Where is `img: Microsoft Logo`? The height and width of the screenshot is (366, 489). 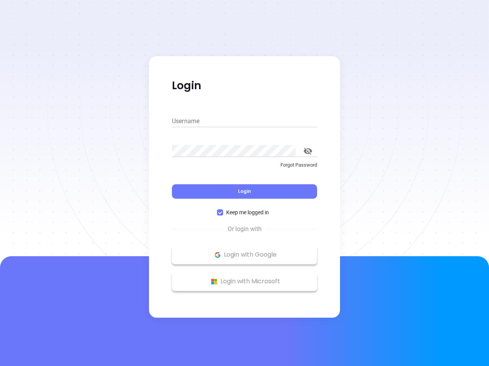 img: Microsoft Logo is located at coordinates (214, 282).